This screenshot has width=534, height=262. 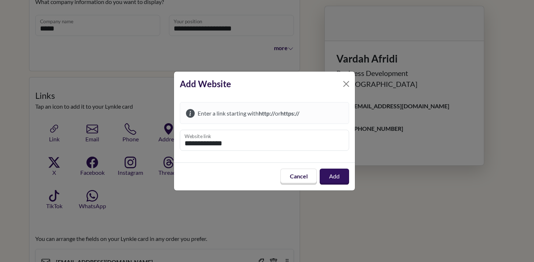 I want to click on button: Close, so click(x=346, y=84).